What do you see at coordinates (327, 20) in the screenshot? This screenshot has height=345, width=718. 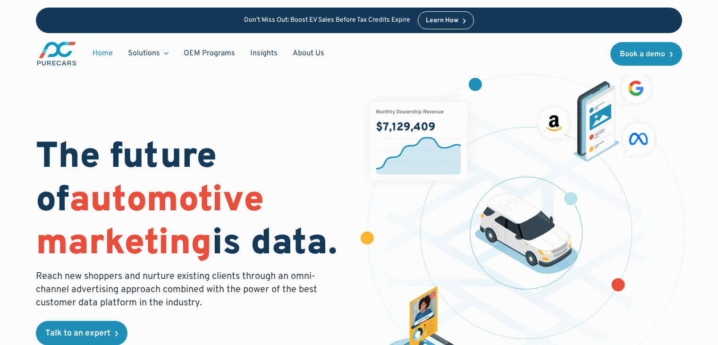 I see `p: Don’t Miss Out: Boost EV Sales Before Tax Credits Expire` at bounding box center [327, 20].